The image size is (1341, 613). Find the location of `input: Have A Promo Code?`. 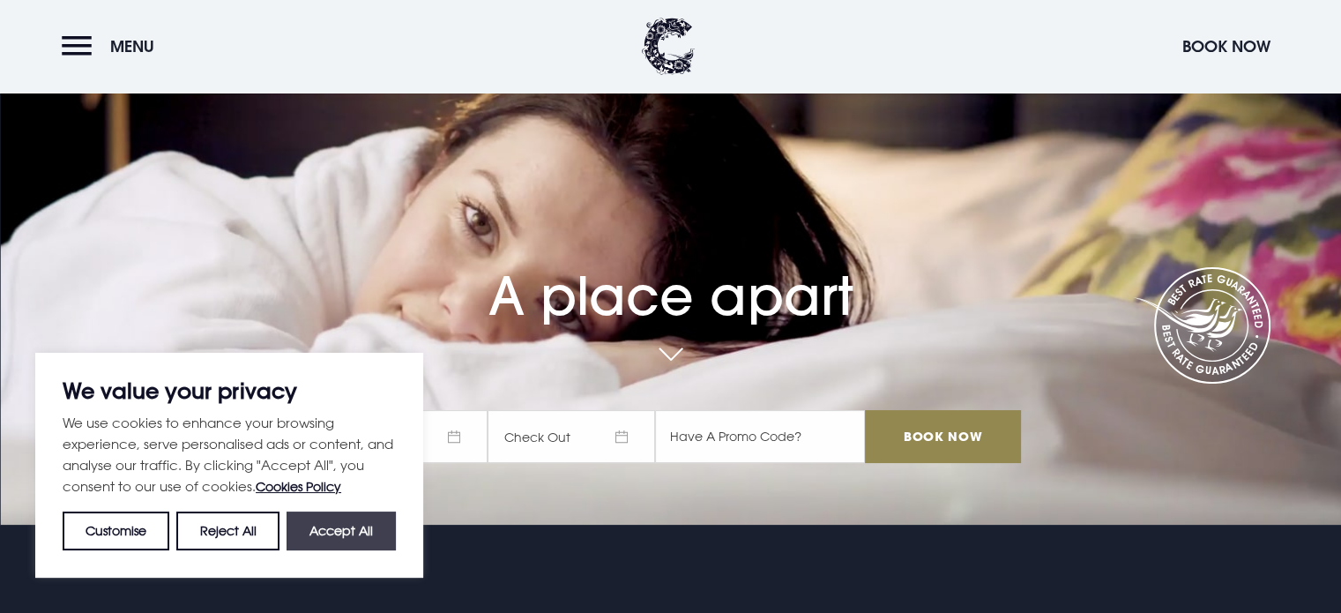

input: Have A Promo Code? is located at coordinates (760, 436).